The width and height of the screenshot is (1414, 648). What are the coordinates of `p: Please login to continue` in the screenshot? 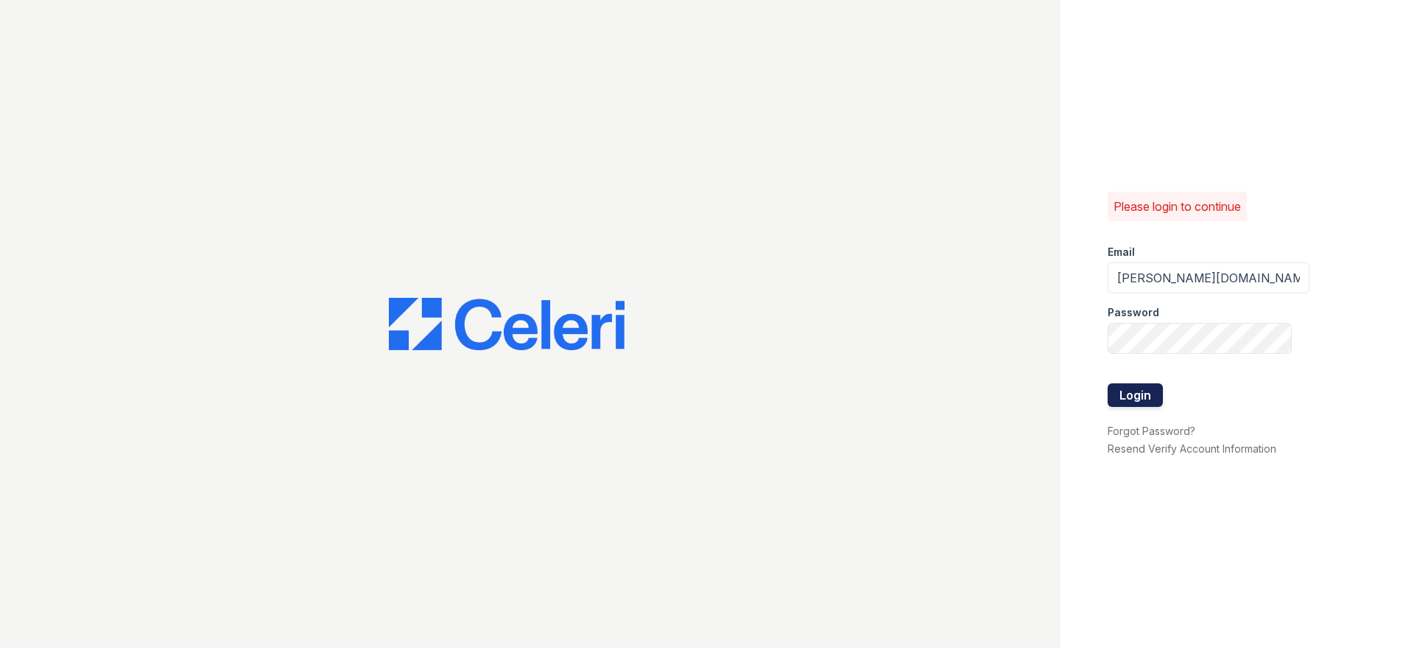 It's located at (1177, 206).